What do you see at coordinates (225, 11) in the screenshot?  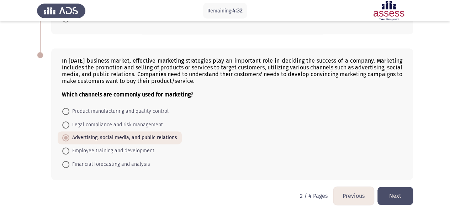 I see `p: Remaining:` at bounding box center [225, 11].